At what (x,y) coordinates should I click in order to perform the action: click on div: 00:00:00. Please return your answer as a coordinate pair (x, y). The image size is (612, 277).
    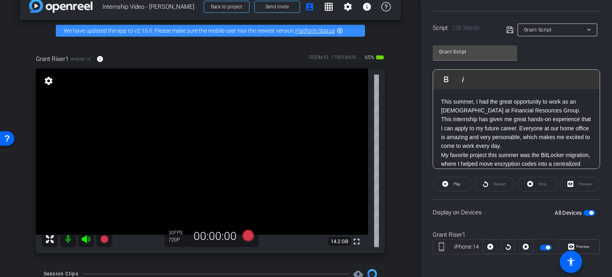
    Looking at the image, I should click on (215, 236).